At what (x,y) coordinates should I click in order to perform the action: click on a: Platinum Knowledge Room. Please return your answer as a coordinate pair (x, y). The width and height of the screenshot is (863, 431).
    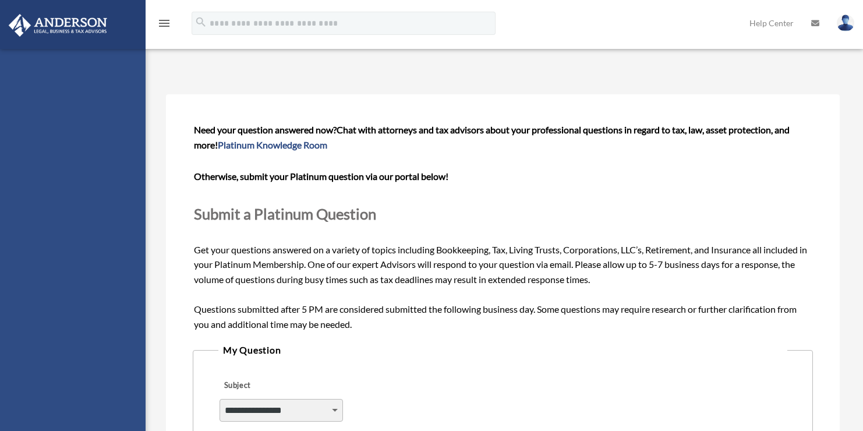
    Looking at the image, I should click on (273, 144).